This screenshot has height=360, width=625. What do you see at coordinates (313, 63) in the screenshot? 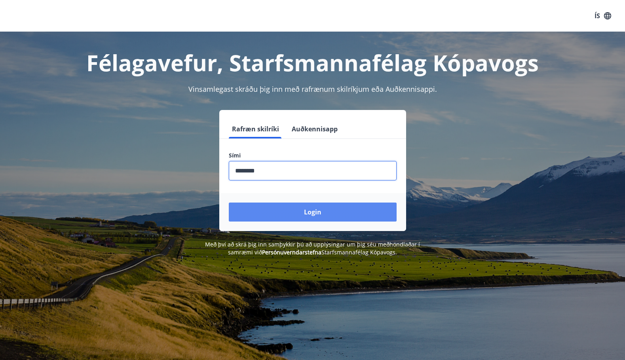
I see `h1: Félagavefur, Starfsmannafélag Kópavogs` at bounding box center [313, 63].